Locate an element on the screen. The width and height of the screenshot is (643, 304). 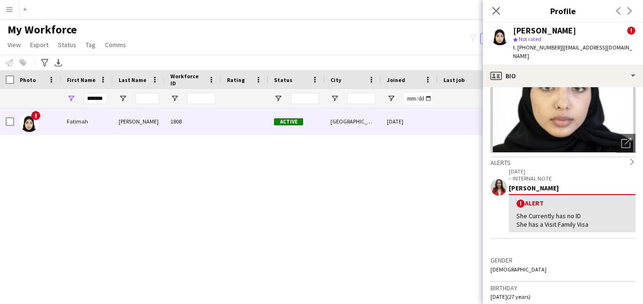
span: Last job is located at coordinates (454, 80).